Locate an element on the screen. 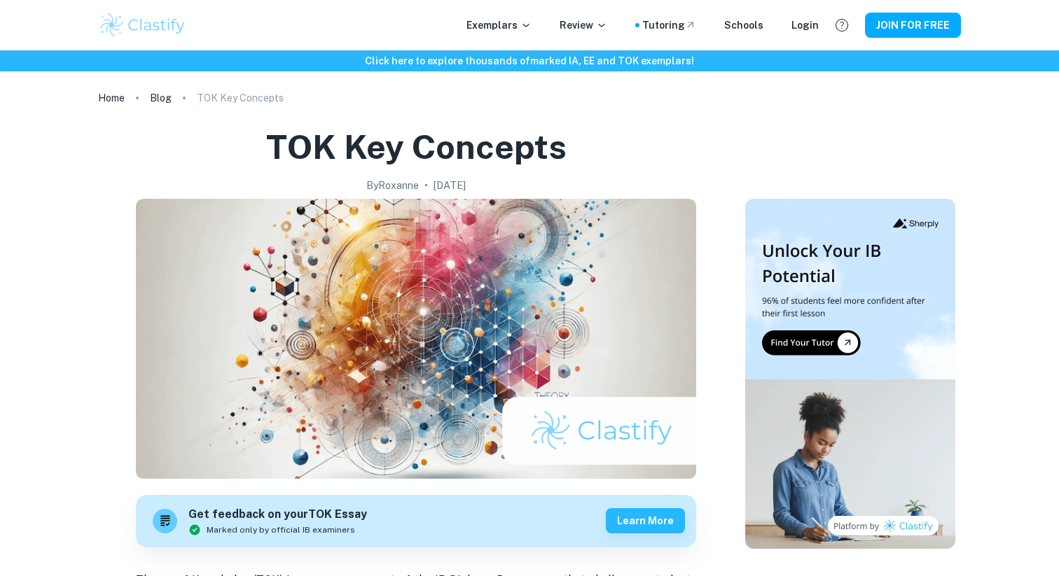 The height and width of the screenshot is (576, 1059). h6: Get feedback on your TOK Essay is located at coordinates (277, 515).